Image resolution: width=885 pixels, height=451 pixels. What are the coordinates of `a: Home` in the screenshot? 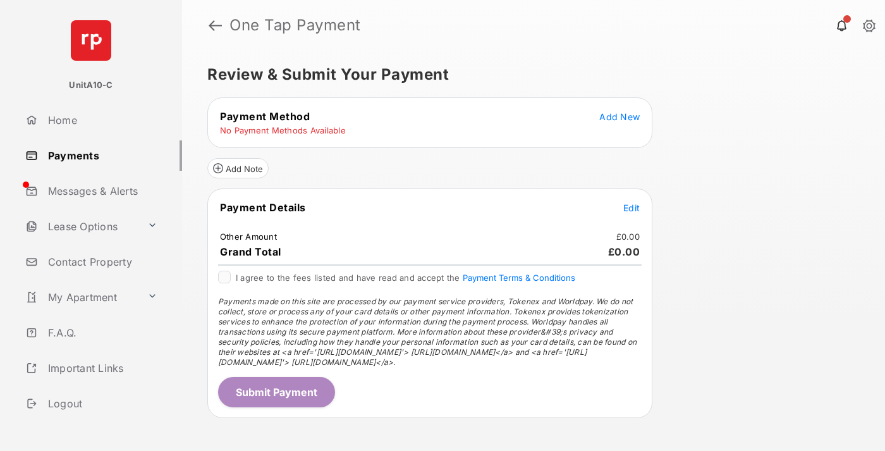 It's located at (101, 120).